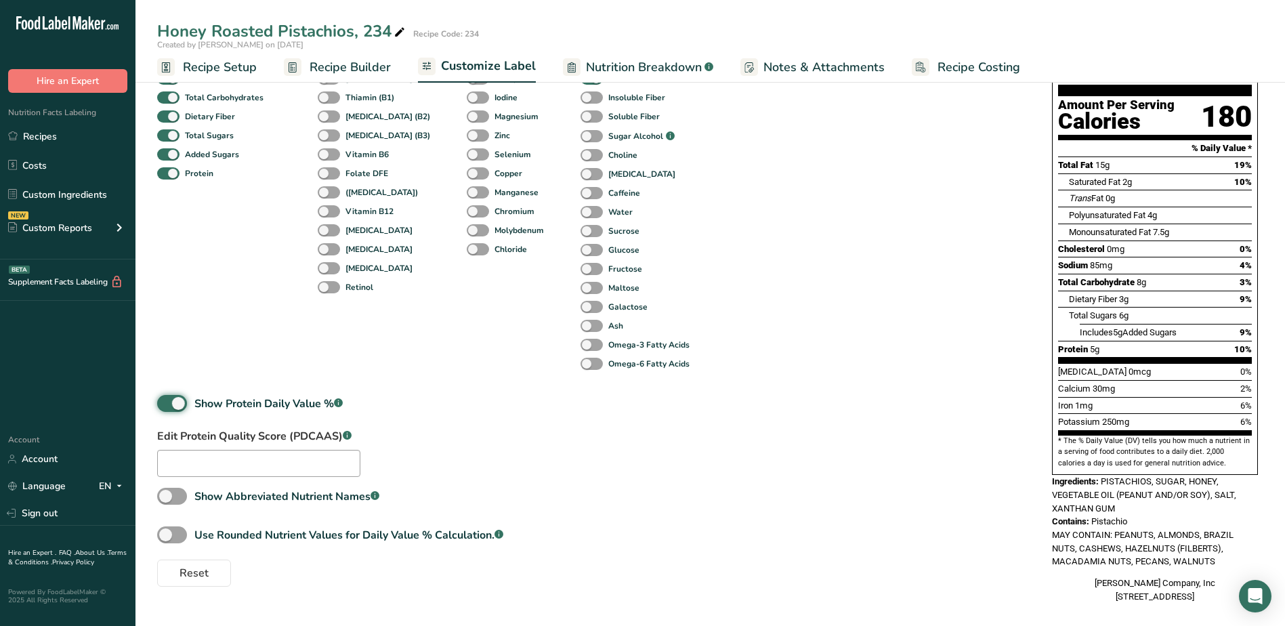 The width and height of the screenshot is (1285, 626). I want to click on a: Recipe Costing, so click(966, 67).